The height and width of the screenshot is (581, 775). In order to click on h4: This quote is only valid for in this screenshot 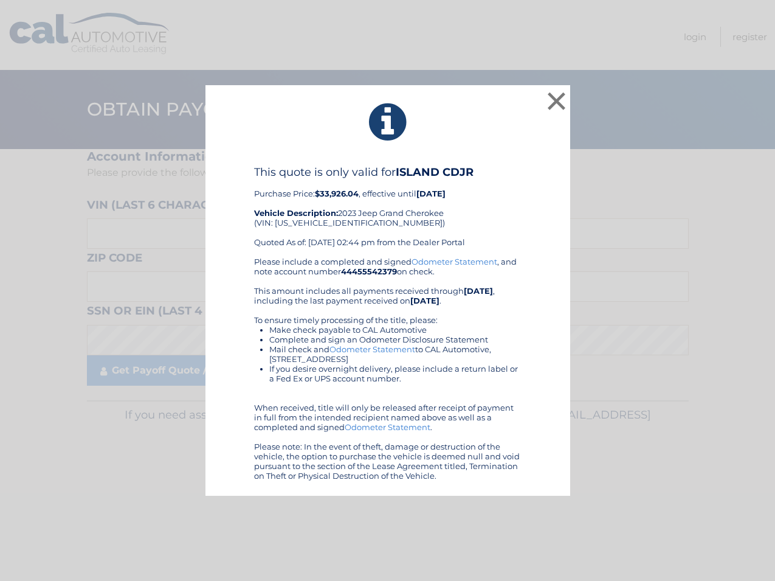, I will do `click(388, 172)`.